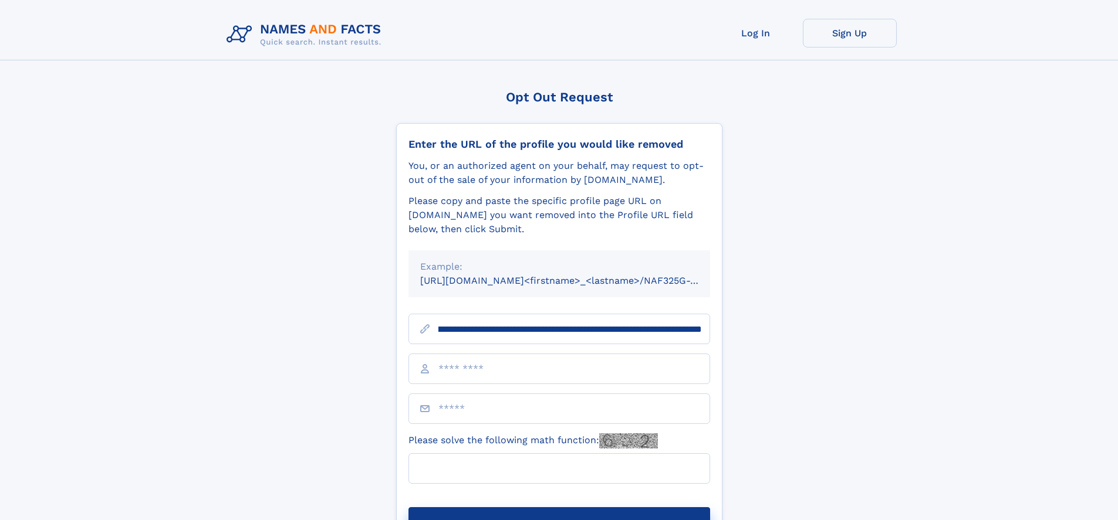 The image size is (1118, 520). What do you see at coordinates (533, 441) in the screenshot?
I see `label: Please solve the following math function:` at bounding box center [533, 441].